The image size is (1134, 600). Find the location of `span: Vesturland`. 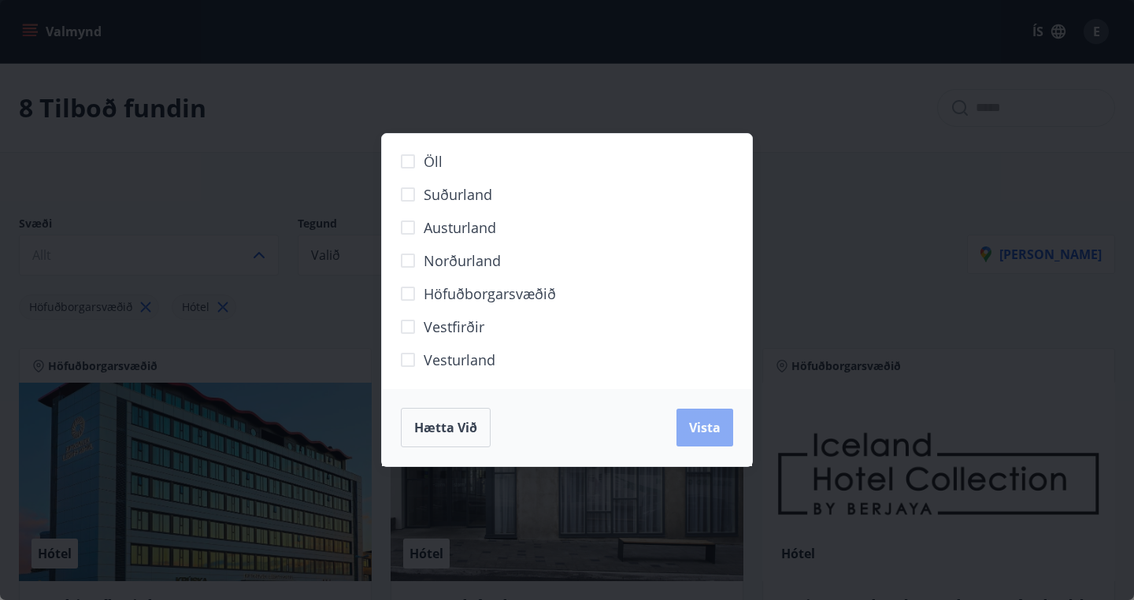

span: Vesturland is located at coordinates (459, 360).